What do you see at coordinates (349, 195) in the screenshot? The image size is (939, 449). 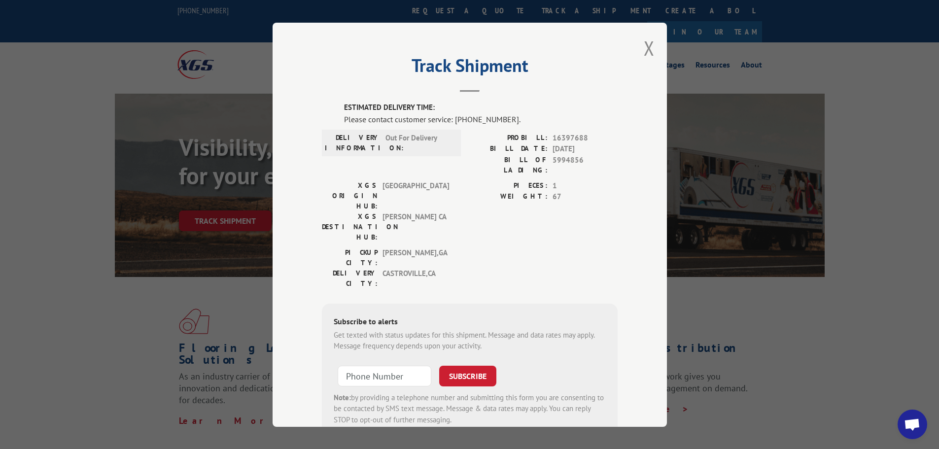 I see `label: XGS ORIGIN HUB:` at bounding box center [349, 195].